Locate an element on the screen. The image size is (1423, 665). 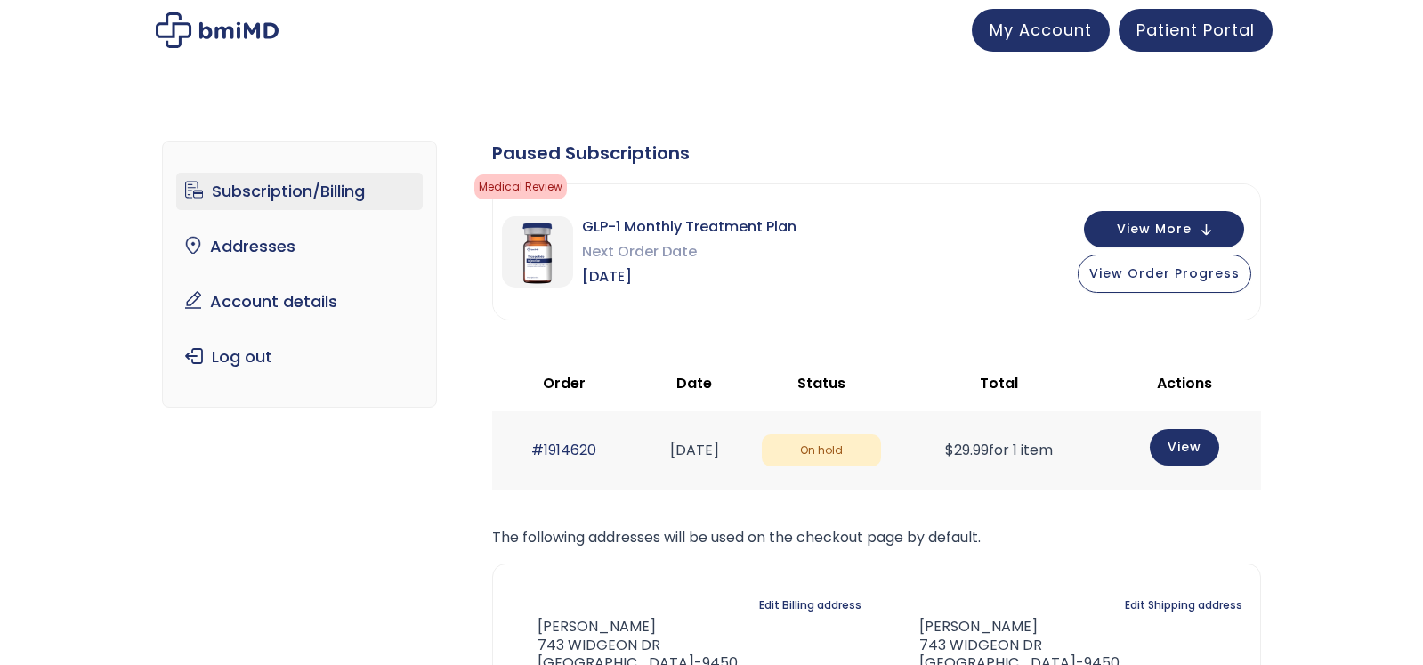
a: Edit Billing address is located at coordinates (810, 605).